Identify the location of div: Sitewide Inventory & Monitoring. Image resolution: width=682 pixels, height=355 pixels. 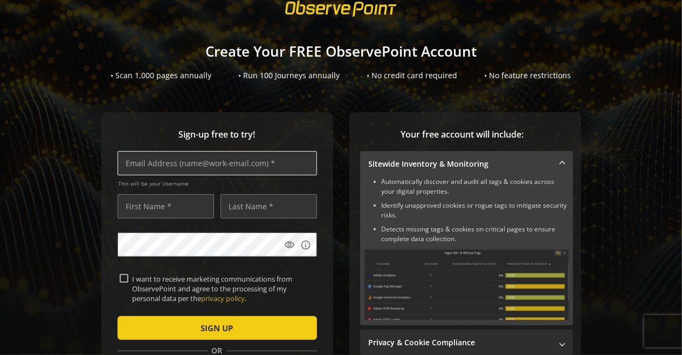
(467, 251).